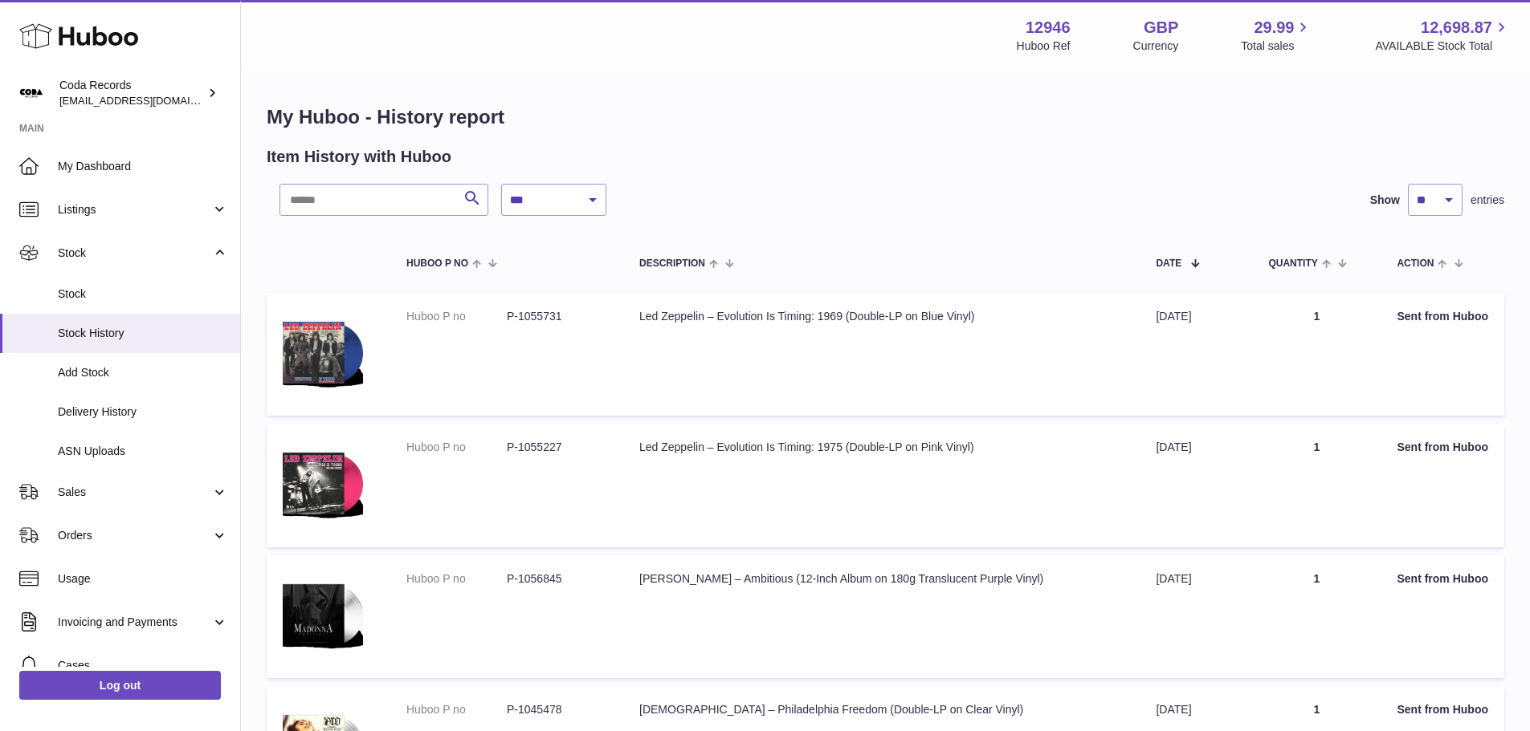 This screenshot has width=1530, height=731. Describe the element at coordinates (323, 615) in the screenshot. I see `img: 129461756739552.png` at that location.